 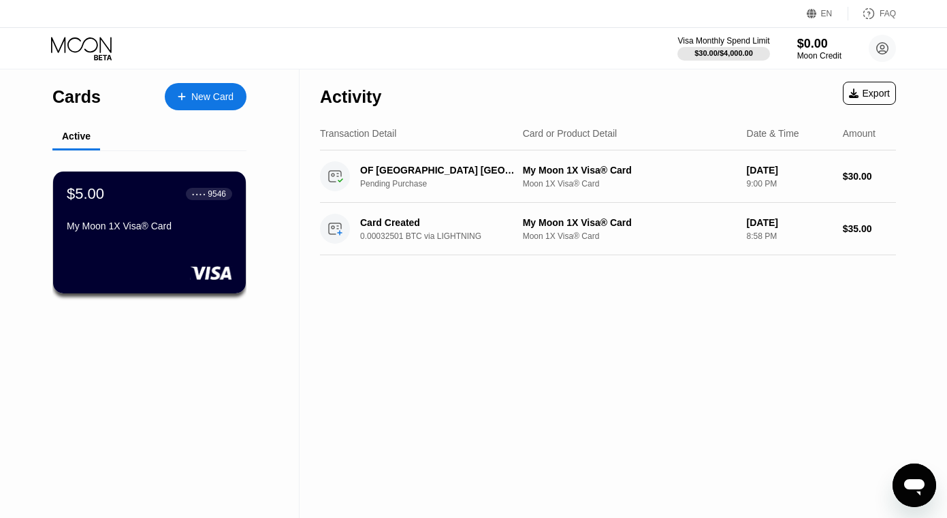 What do you see at coordinates (819, 48) in the screenshot?
I see `div: $0.00Moon Credit` at bounding box center [819, 48].